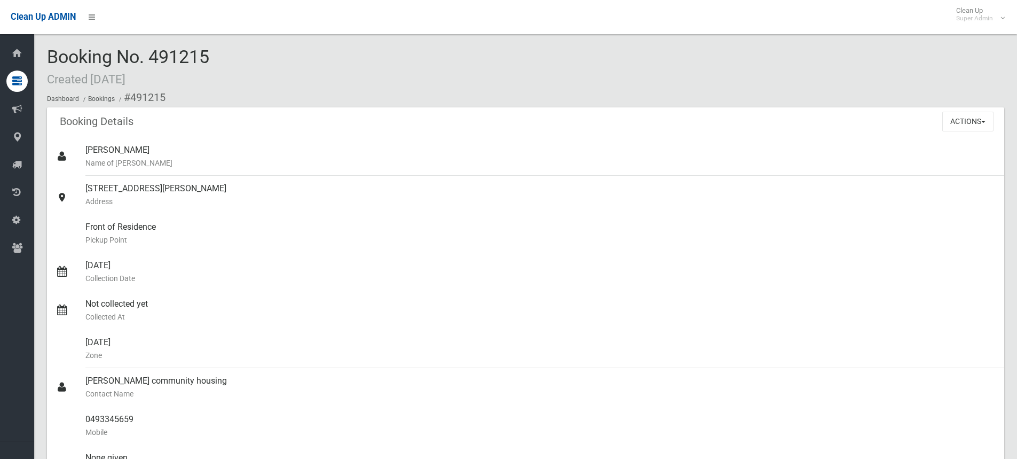 The height and width of the screenshot is (459, 1017). Describe the element at coordinates (540, 310) in the screenshot. I see `div: Not collected yet` at that location.